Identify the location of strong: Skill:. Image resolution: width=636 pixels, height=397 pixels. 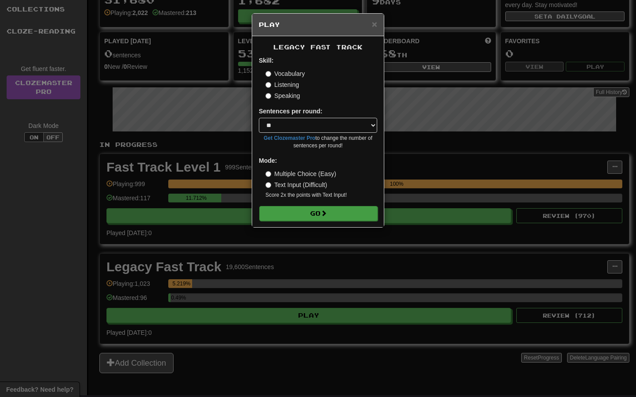
(266, 61).